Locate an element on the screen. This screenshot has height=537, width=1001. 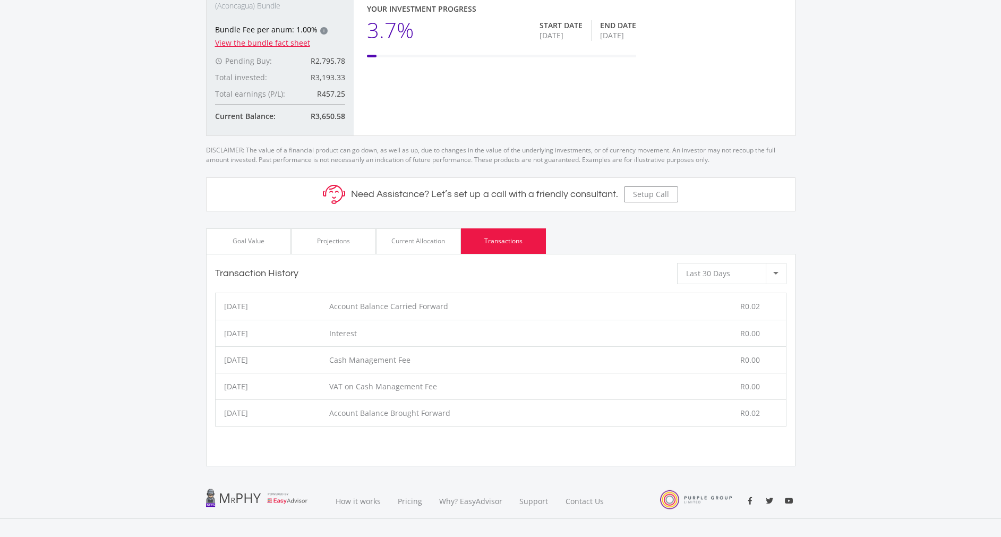
div: Start Date is located at coordinates (561, 25).